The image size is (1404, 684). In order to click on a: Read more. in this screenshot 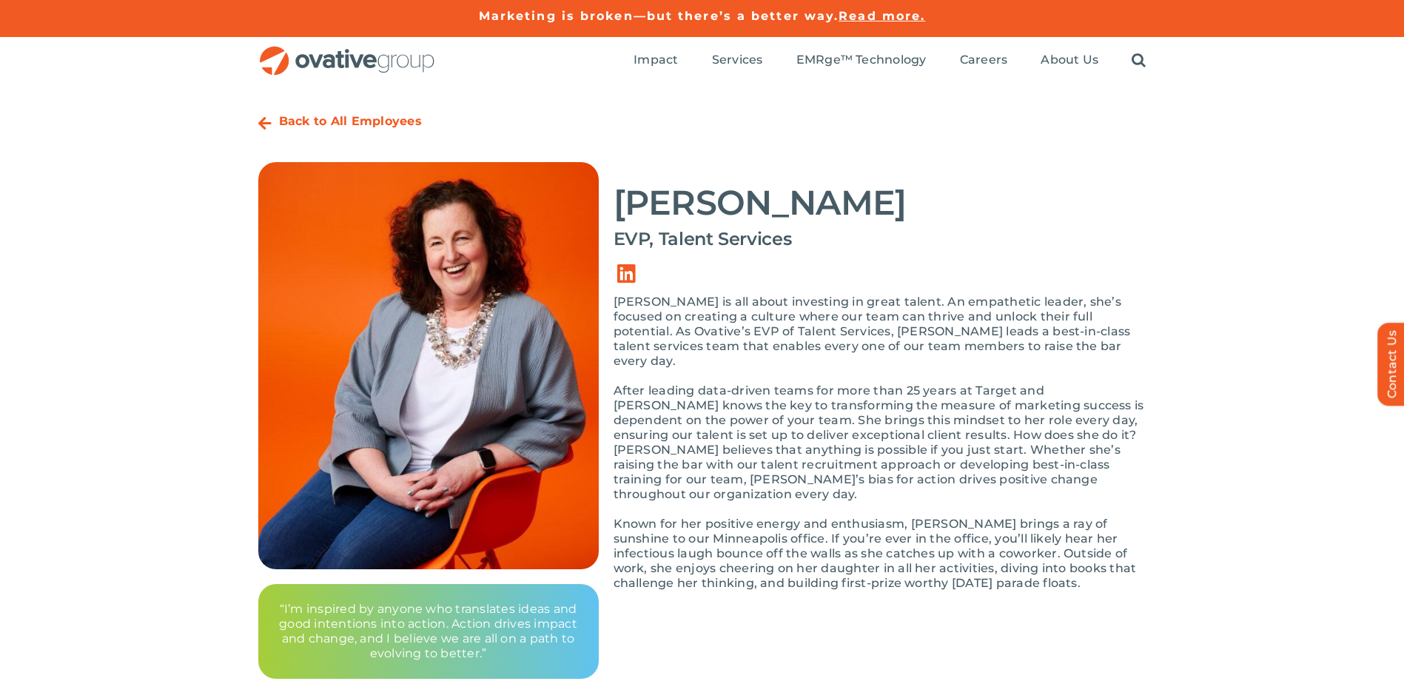, I will do `click(882, 16)`.